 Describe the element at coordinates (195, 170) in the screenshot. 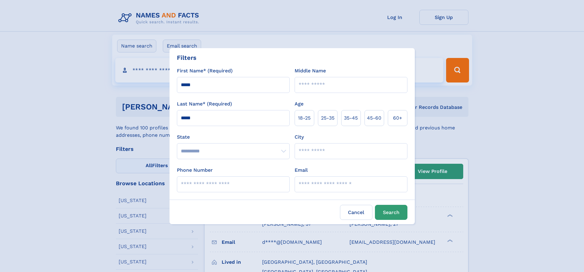

I see `label: Phone Number` at that location.